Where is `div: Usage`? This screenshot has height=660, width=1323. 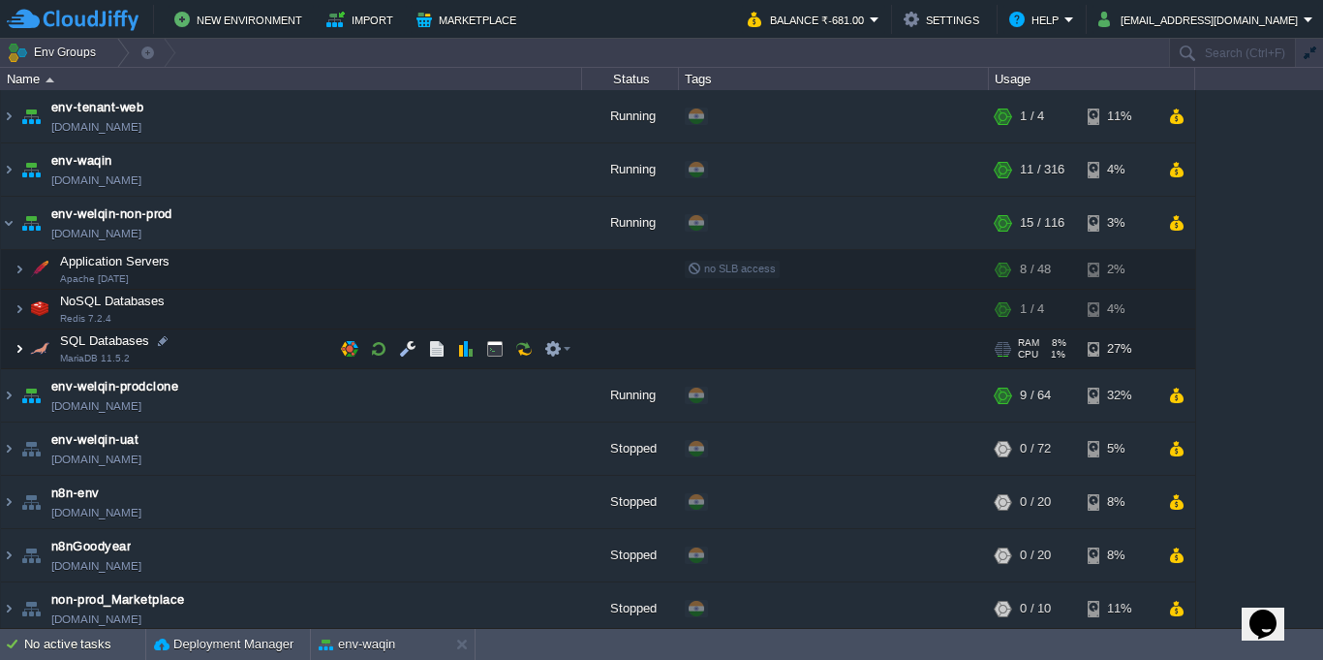
div: Usage is located at coordinates (1092, 78).